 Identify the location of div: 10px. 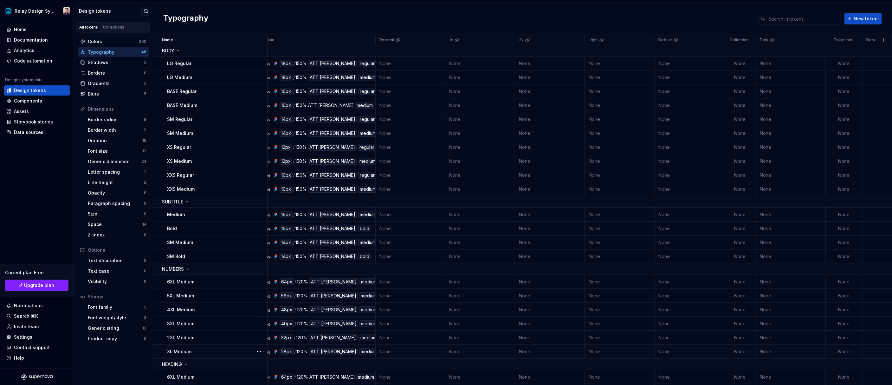
(286, 175).